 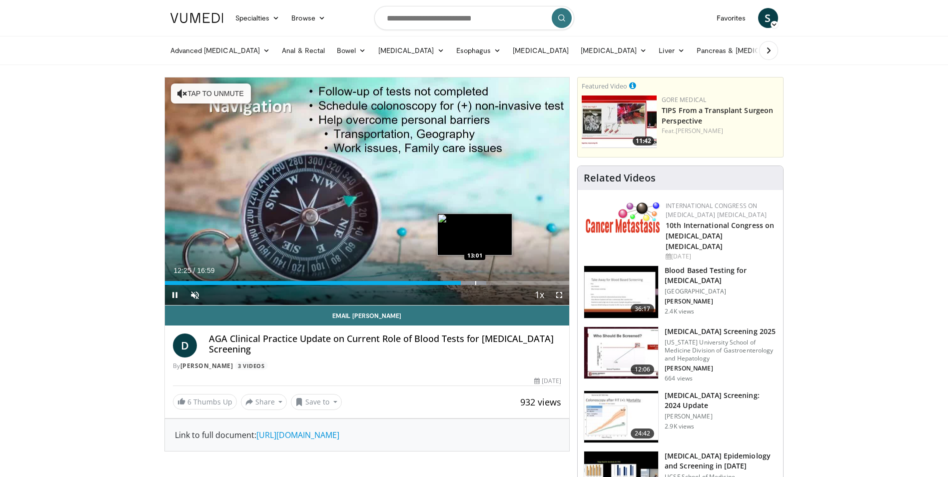 I want to click on button: Save to, so click(x=316, y=402).